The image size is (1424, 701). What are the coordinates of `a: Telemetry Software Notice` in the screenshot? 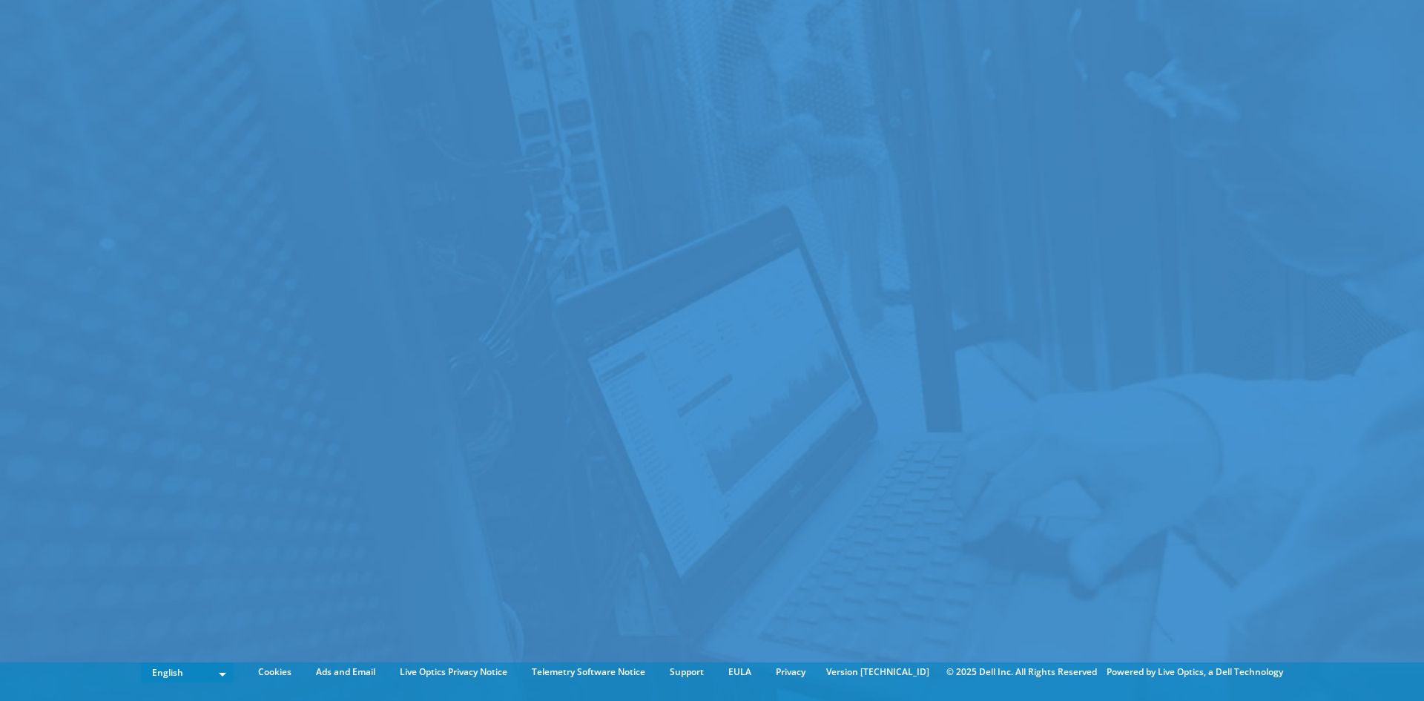 It's located at (588, 672).